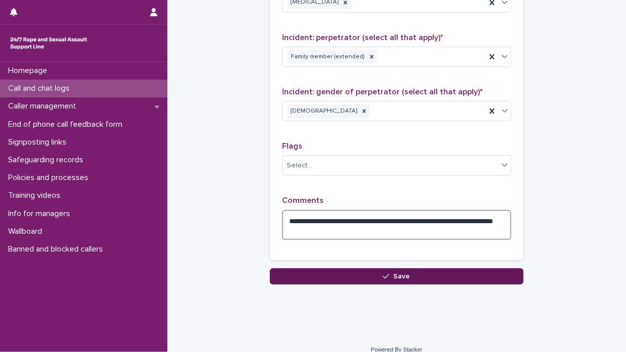 This screenshot has height=352, width=626. I want to click on p: Call and chat logs, so click(41, 88).